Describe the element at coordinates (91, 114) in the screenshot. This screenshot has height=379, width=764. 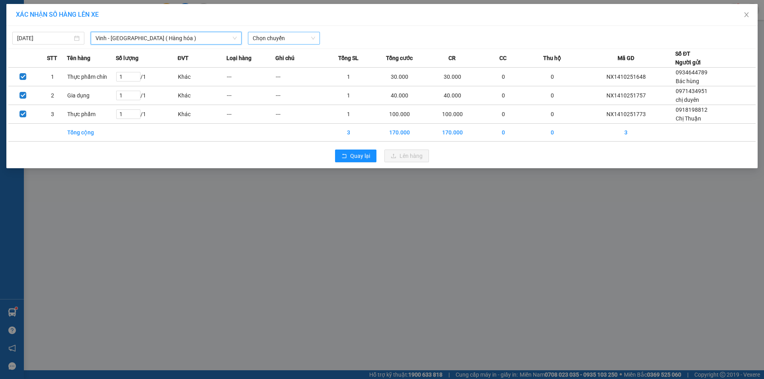
I see `td: Thực phẩm` at that location.